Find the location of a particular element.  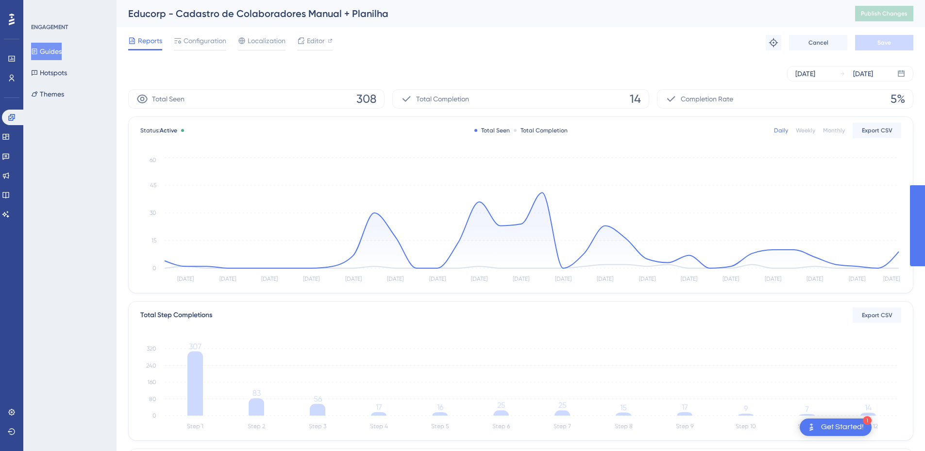

tspan: Step 3 is located at coordinates (317, 427).